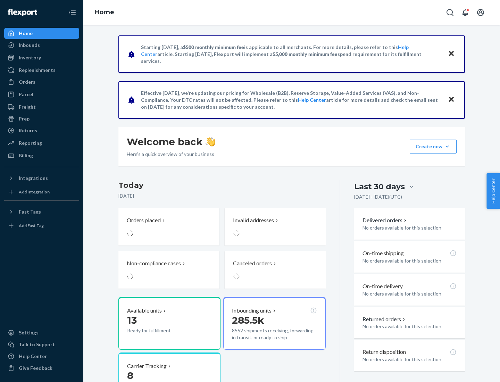 The height and width of the screenshot is (382, 500). Describe the element at coordinates (24, 119) in the screenshot. I see `div: Prep` at that location.